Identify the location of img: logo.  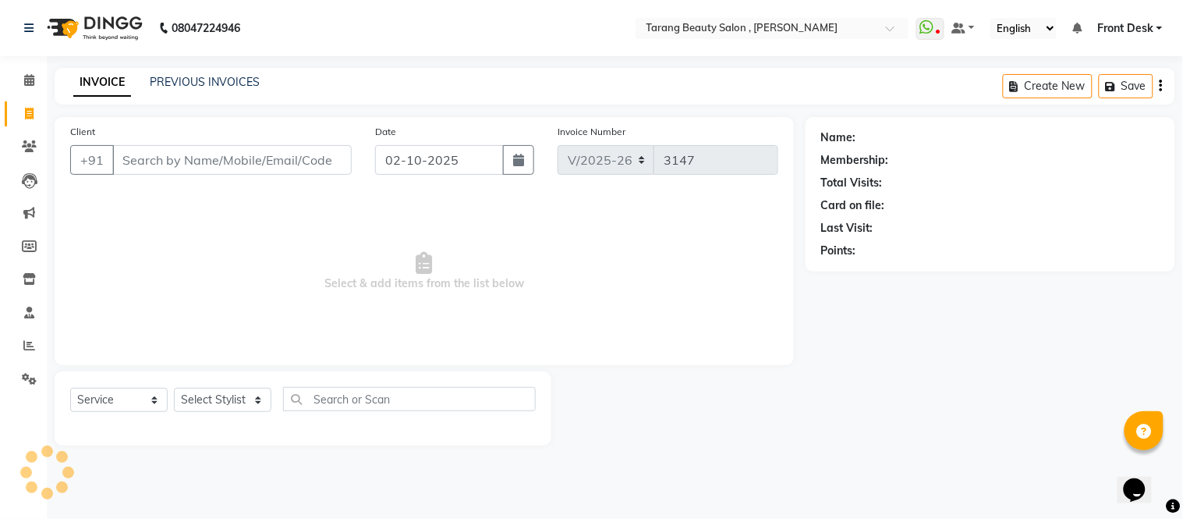
(93, 28).